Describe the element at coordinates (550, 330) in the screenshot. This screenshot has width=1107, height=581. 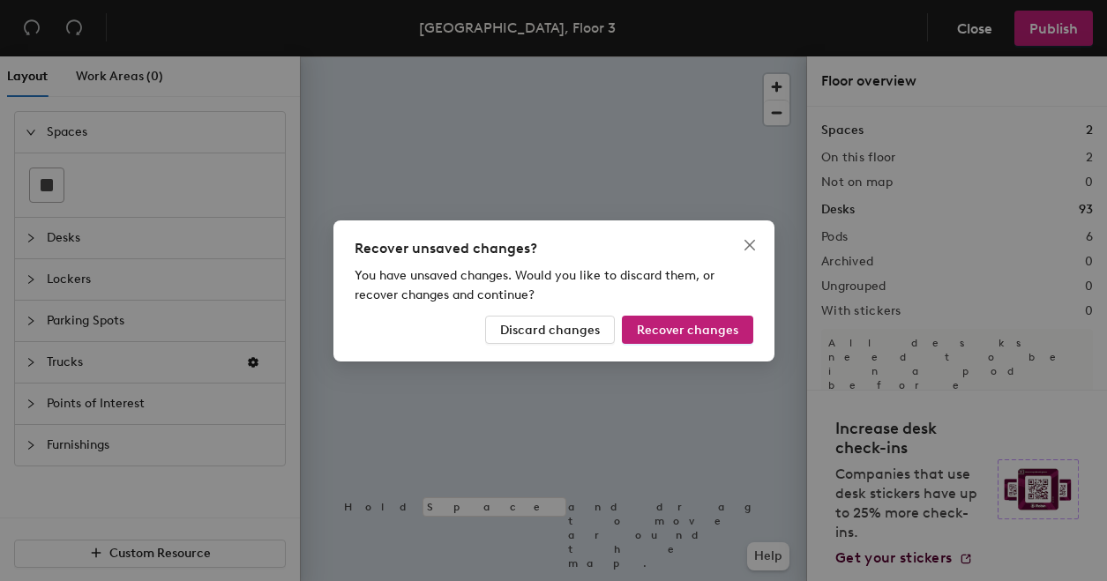
I see `button: Discard changes` at that location.